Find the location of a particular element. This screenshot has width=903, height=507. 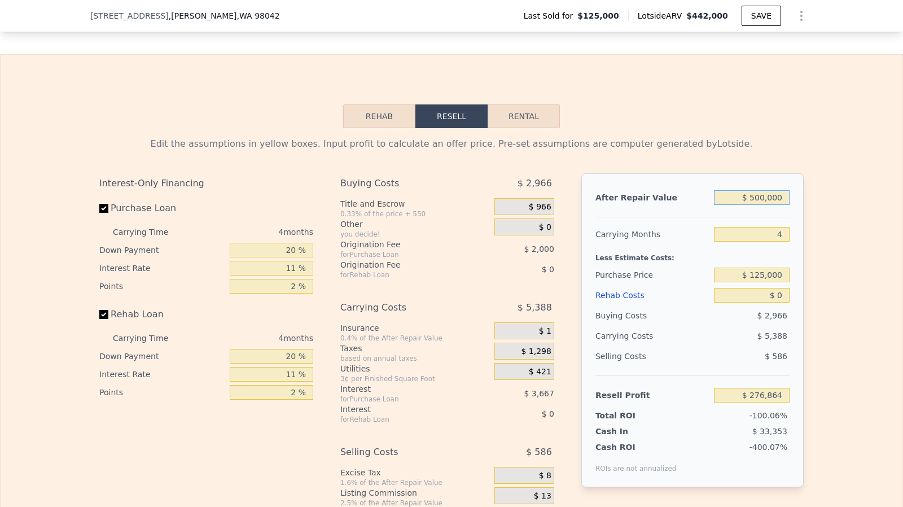

div: 0.4% of the After Repair Value is located at coordinates (415, 338).